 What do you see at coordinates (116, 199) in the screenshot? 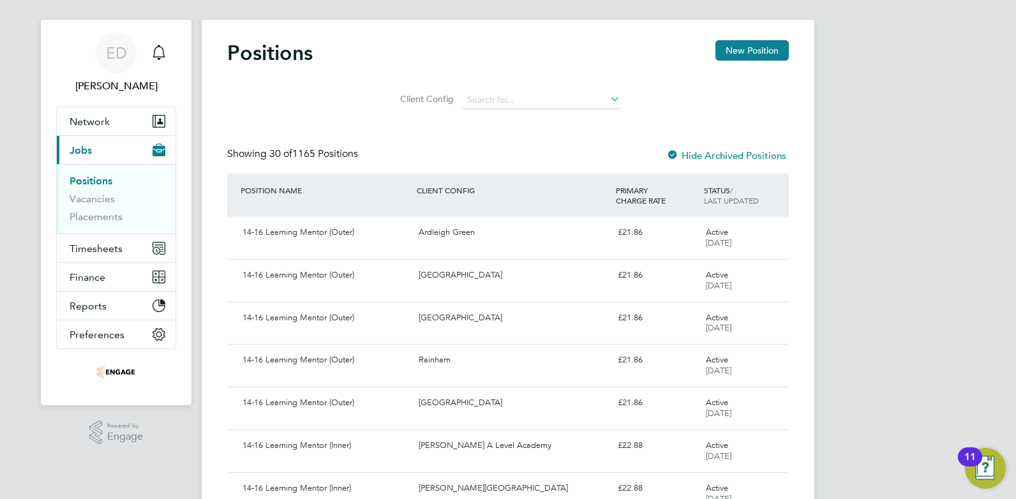
I see `div: Jobs` at bounding box center [116, 199].